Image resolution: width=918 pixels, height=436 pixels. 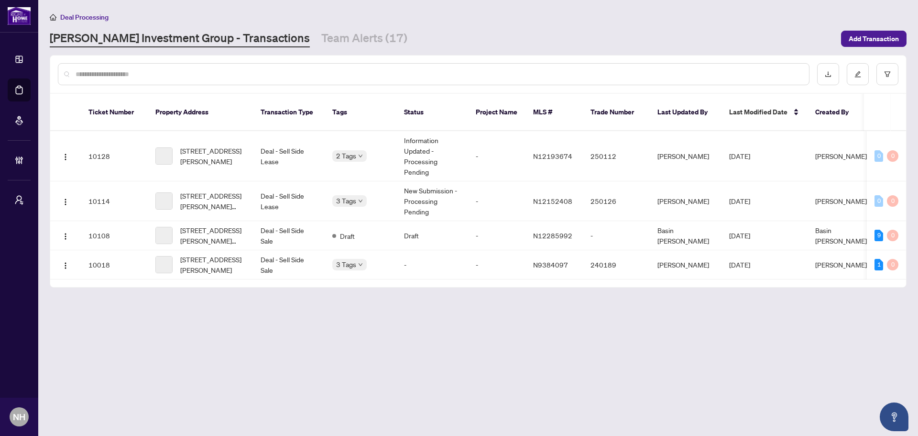 What do you see at coordinates (19, 16) in the screenshot?
I see `img: logo` at bounding box center [19, 16].